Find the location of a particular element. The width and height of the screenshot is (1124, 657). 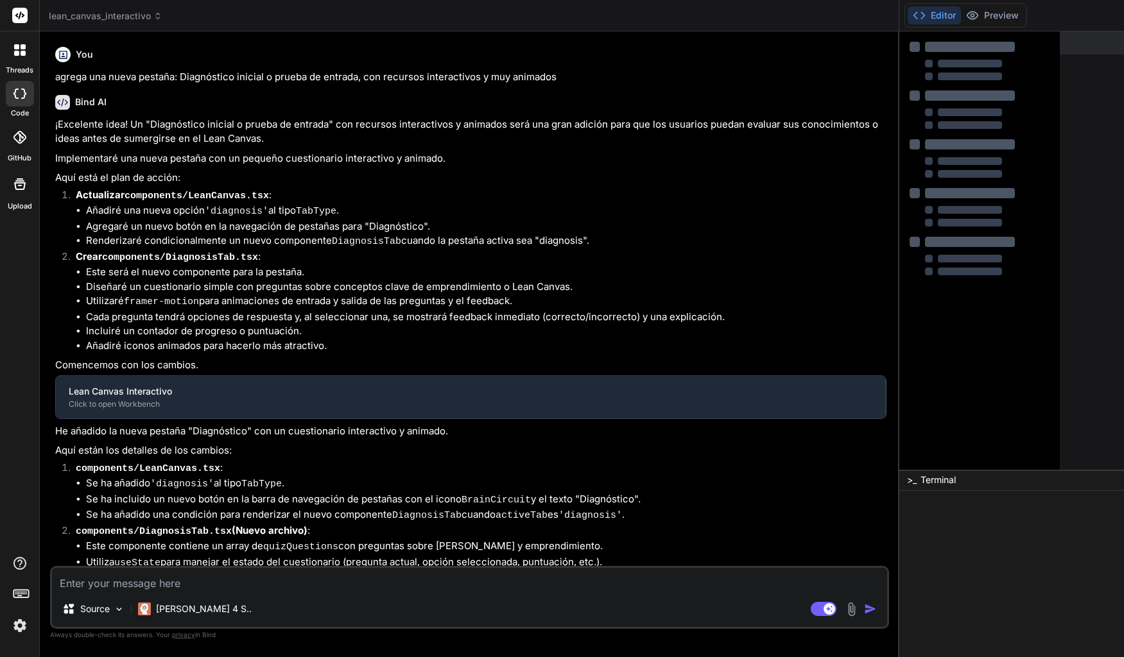

li: Utilizaré para animaciones de entrada y salida de las preguntas y el feedback. is located at coordinates (486, 302).